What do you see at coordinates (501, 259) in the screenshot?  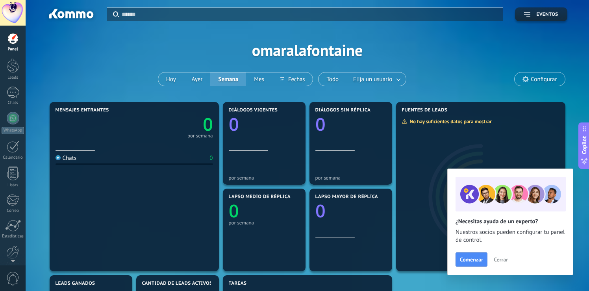 I see `button: Cerrar` at bounding box center [501, 259].